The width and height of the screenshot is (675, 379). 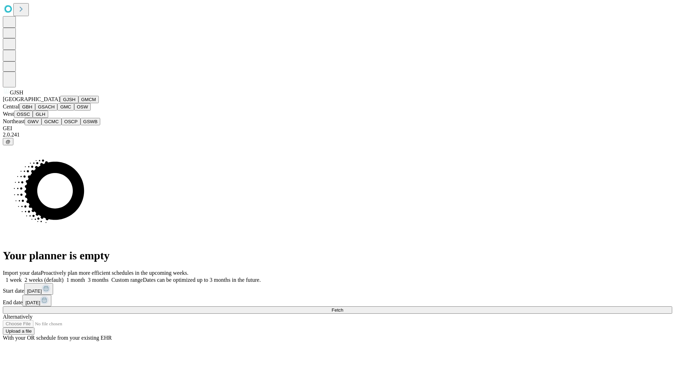 What do you see at coordinates (8, 114) in the screenshot?
I see `span: West` at bounding box center [8, 114].